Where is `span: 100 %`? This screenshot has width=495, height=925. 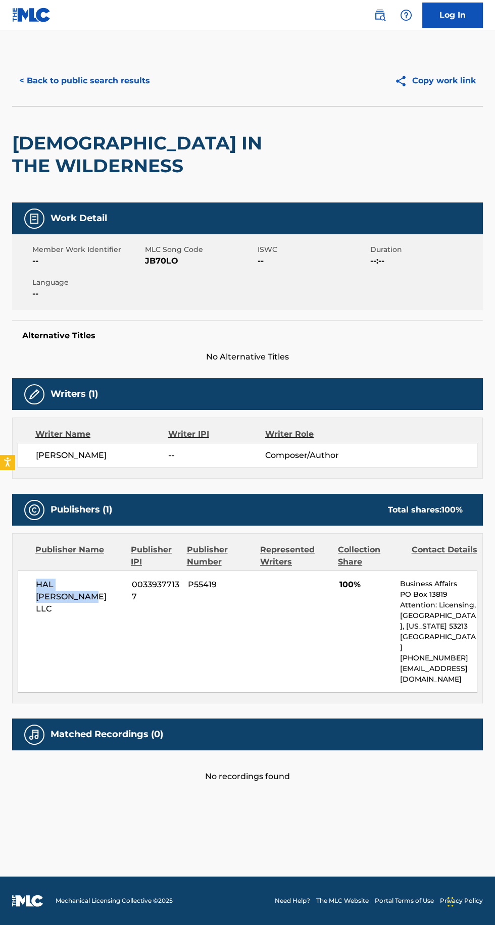
span: 100 % is located at coordinates (452, 510).